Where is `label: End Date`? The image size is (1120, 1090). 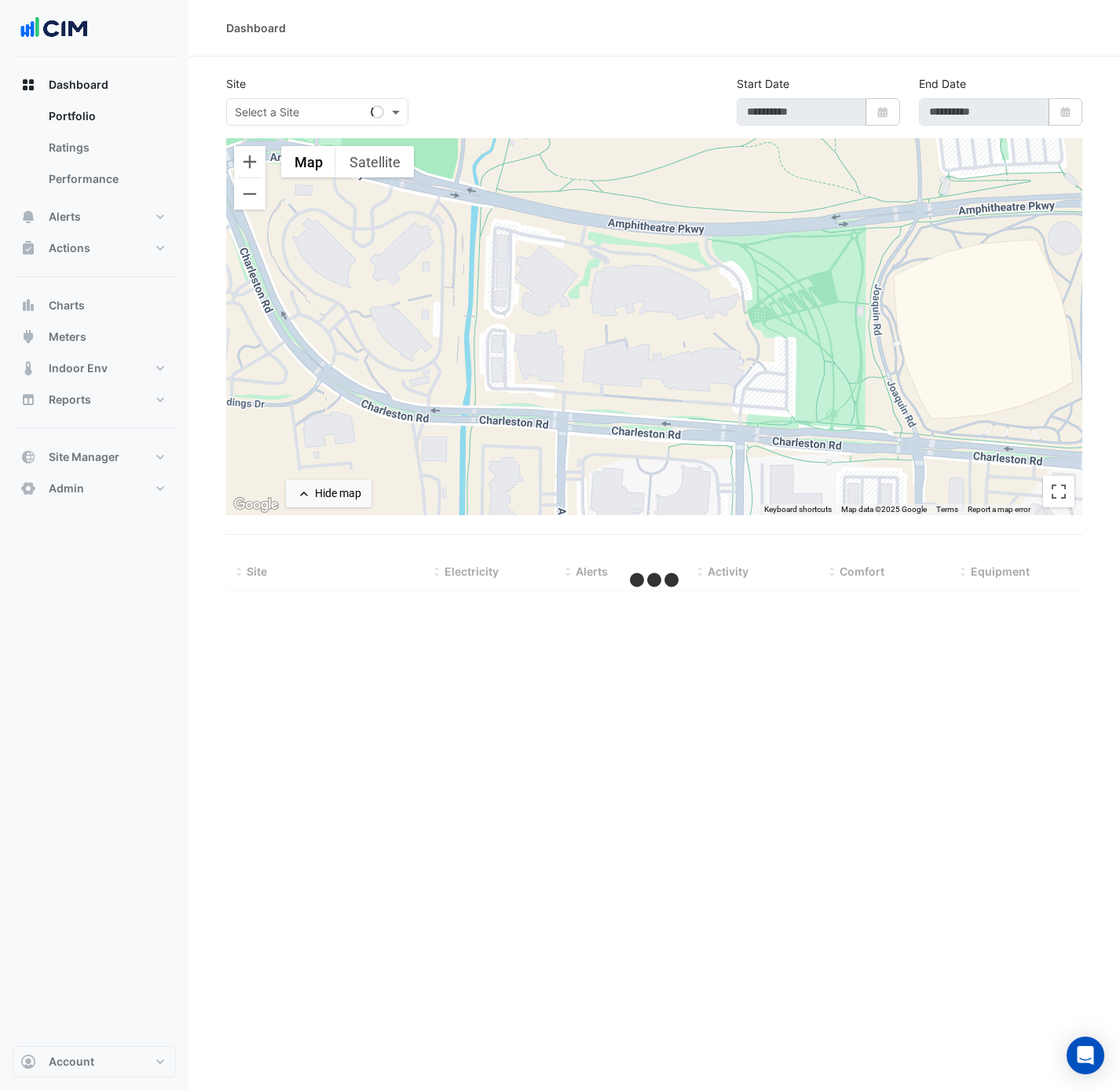 label: End Date is located at coordinates (942, 84).